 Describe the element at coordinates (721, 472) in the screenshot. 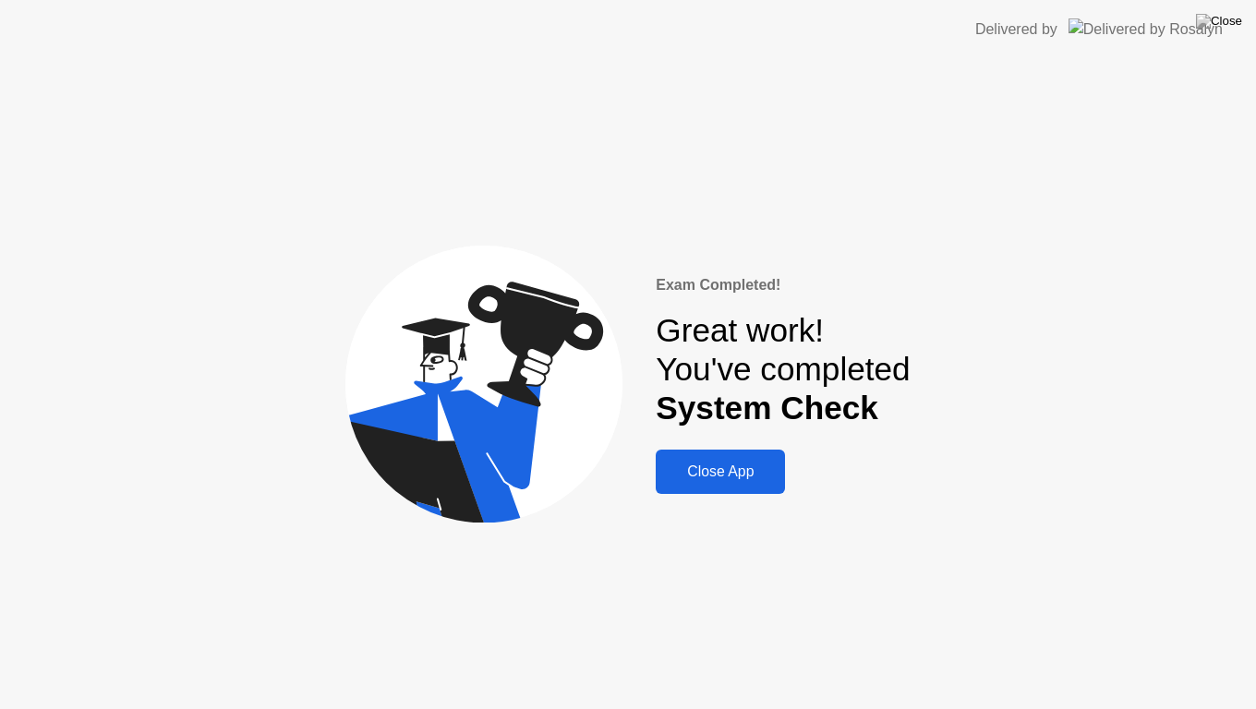

I see `div: Close App` at that location.